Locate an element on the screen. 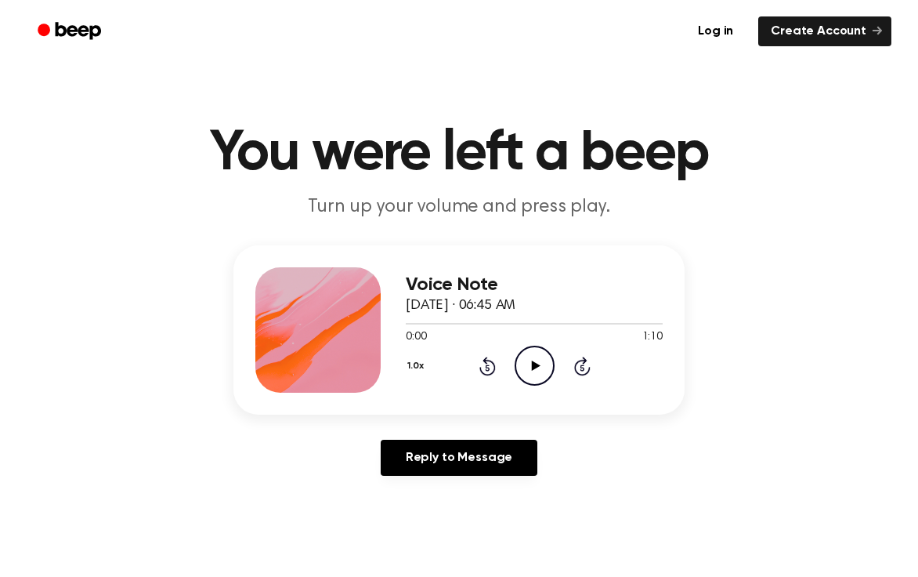 The width and height of the screenshot is (918, 577). a: Beep is located at coordinates (71, 31).